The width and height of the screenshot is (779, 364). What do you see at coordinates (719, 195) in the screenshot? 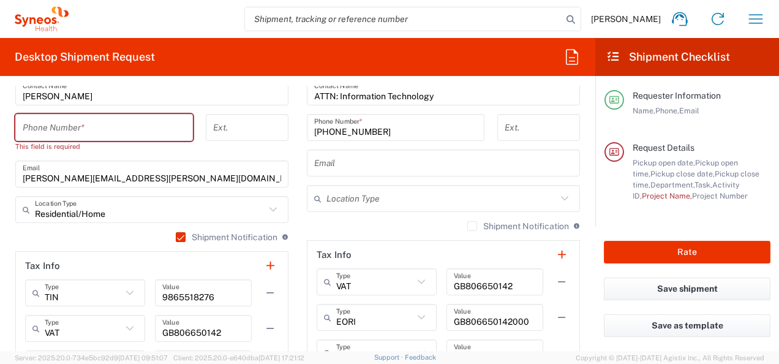
I see `span: Project Number` at bounding box center [719, 195].